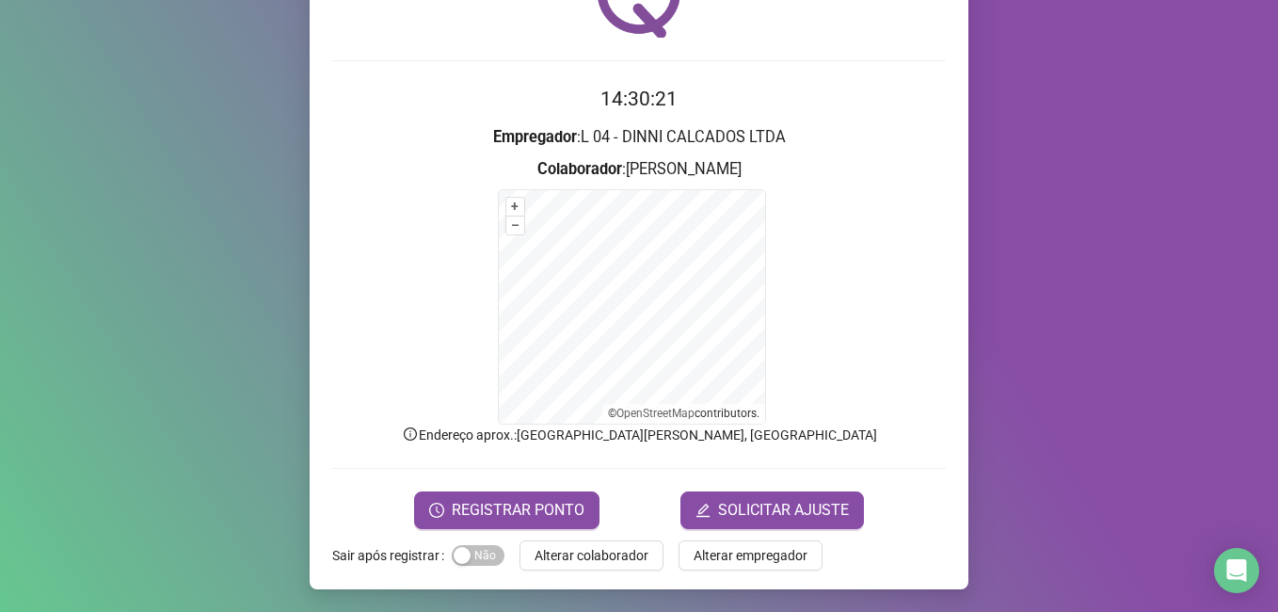 This screenshot has width=1278, height=612. Describe the element at coordinates (392, 555) in the screenshot. I see `label: Sair após registrar` at that location.